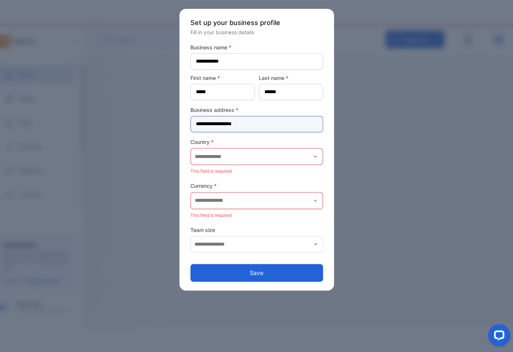  I want to click on label: Business name, so click(257, 47).